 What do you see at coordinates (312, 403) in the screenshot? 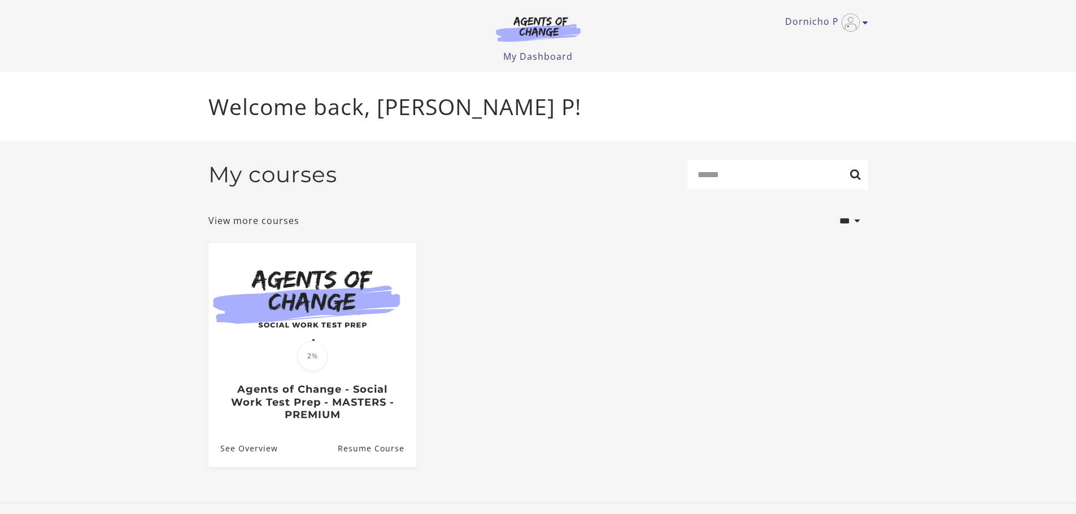
I see `h3: Agents of Change - Social Work Test Prep - MASTERS - PREMIUM` at bounding box center [312, 403].